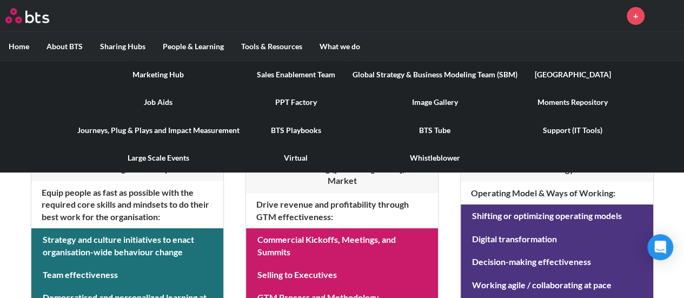 Image resolution: width=684 pixels, height=298 pixels. I want to click on label: People & Learning, so click(193, 46).